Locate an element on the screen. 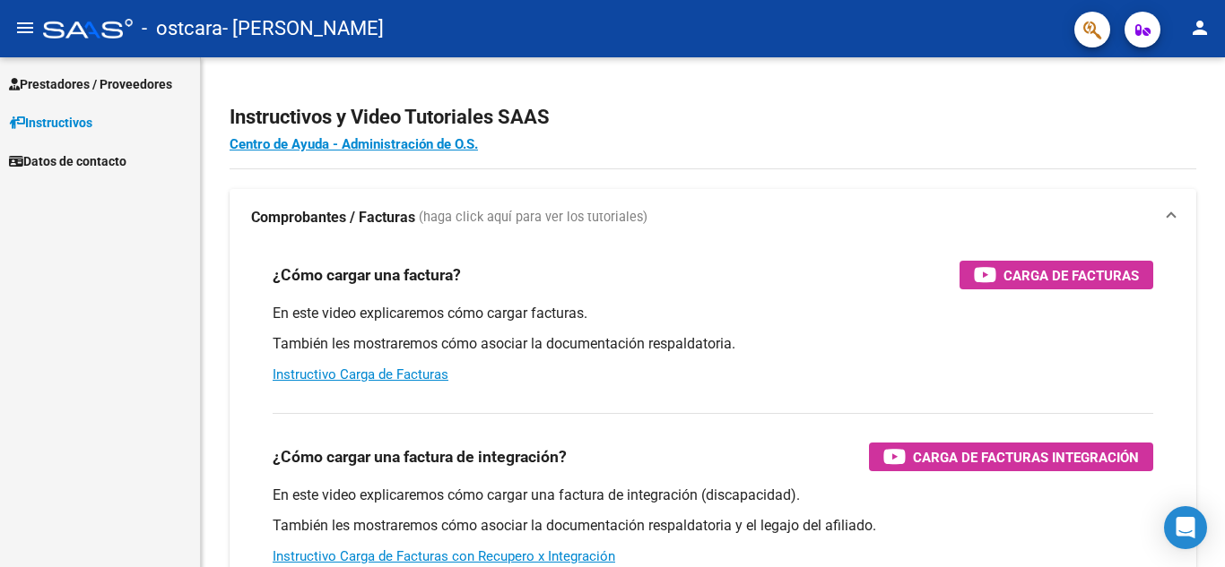  button: Carga de Facturas Integración is located at coordinates (1010, 457).